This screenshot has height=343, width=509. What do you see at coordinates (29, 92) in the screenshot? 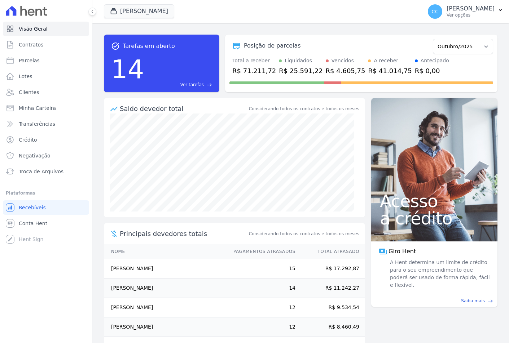
I see `span: Clientes` at bounding box center [29, 92].